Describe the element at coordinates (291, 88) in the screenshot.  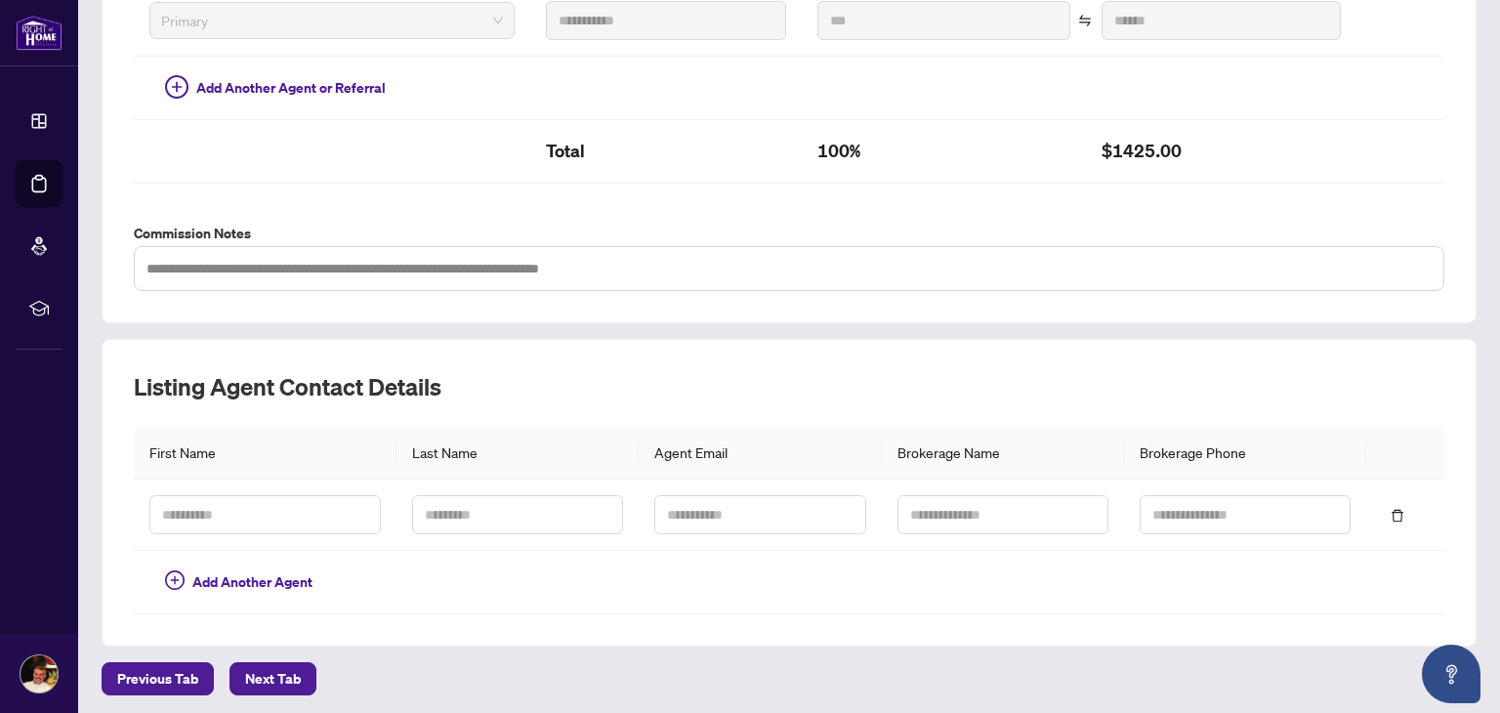
I see `span: Add Another Agent or Referral` at that location.